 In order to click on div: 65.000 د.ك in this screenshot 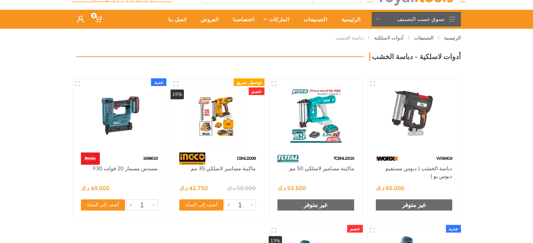, I will do `click(390, 188)`.